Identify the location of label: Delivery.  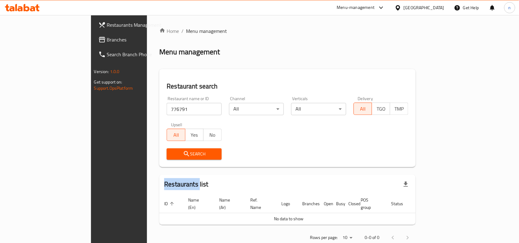
(365, 99).